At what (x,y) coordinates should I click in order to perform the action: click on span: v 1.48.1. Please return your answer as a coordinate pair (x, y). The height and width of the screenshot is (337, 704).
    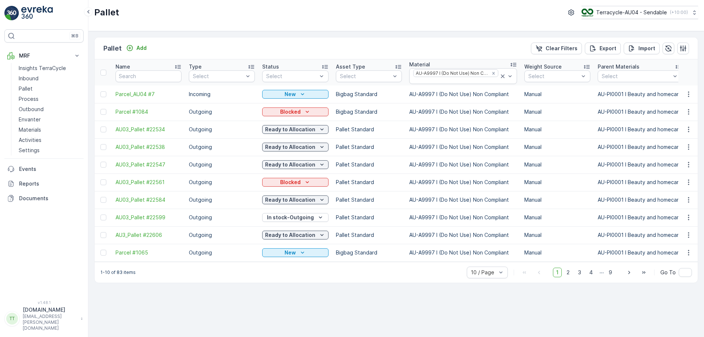
    Looking at the image, I should click on (44, 302).